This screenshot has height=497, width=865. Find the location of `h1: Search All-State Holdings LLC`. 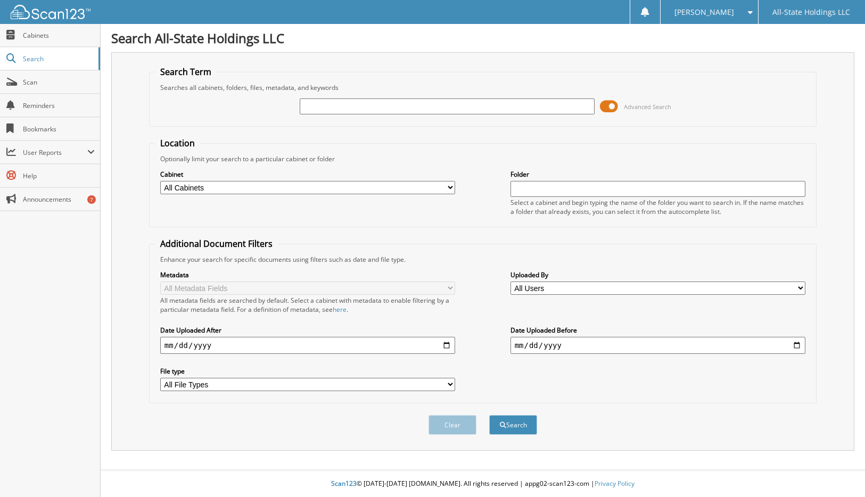

h1: Search All-State Holdings LLC is located at coordinates (483, 38).